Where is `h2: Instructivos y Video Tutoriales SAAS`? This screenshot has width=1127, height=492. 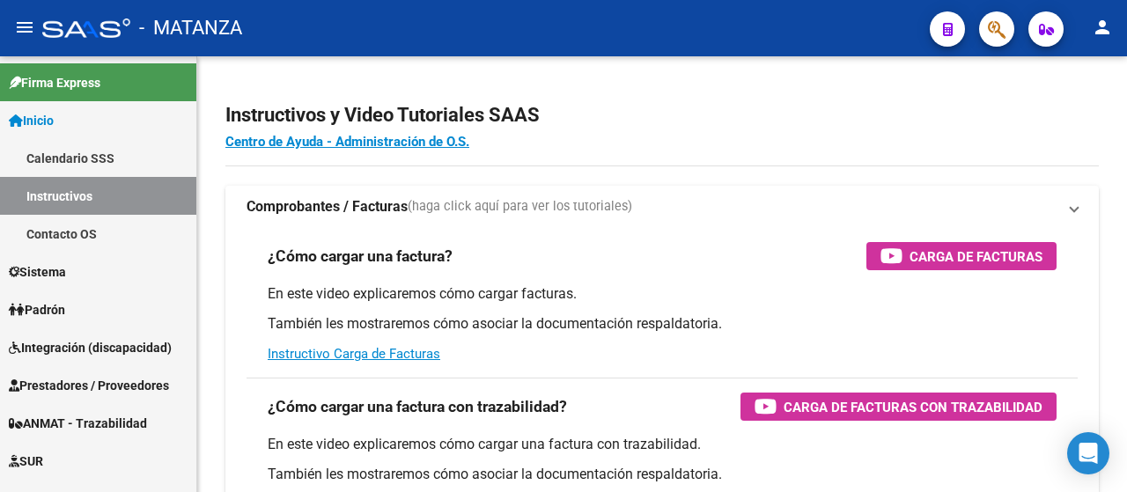 h2: Instructivos y Video Tutoriales SAAS is located at coordinates (662, 115).